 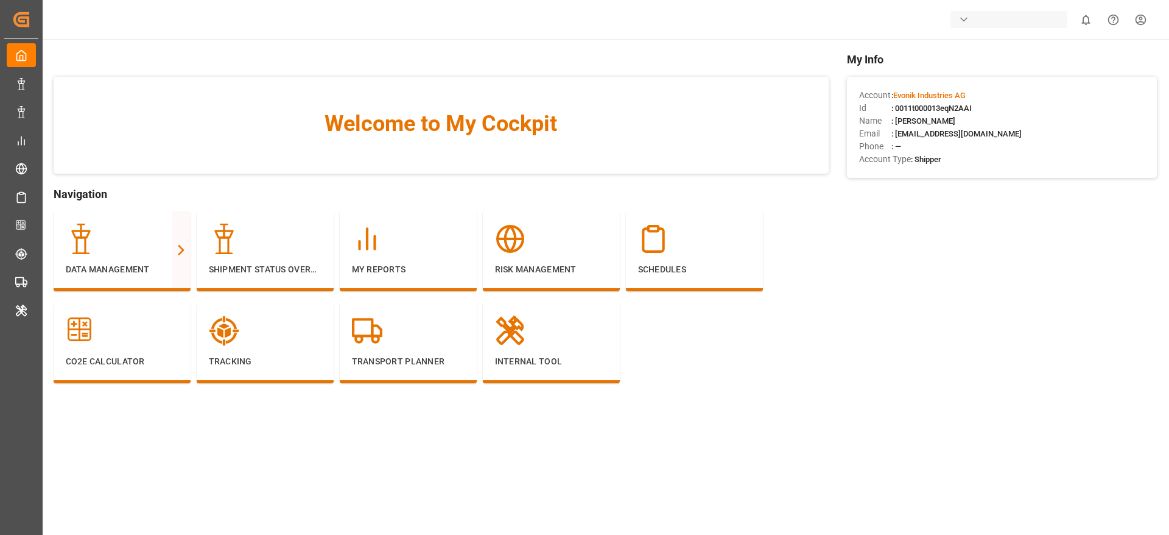 I want to click on p: Data Management, so click(x=122, y=269).